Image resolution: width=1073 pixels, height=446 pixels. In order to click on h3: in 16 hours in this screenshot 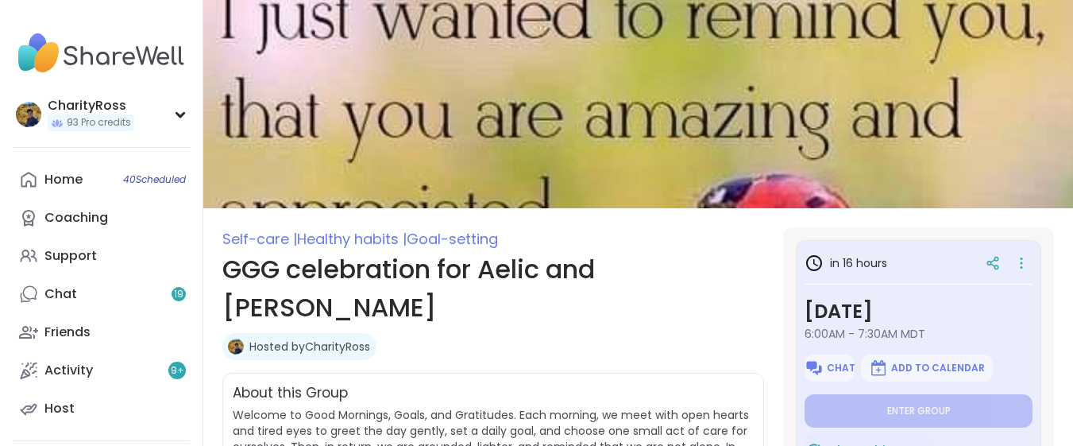, I will do `click(846, 263)`.